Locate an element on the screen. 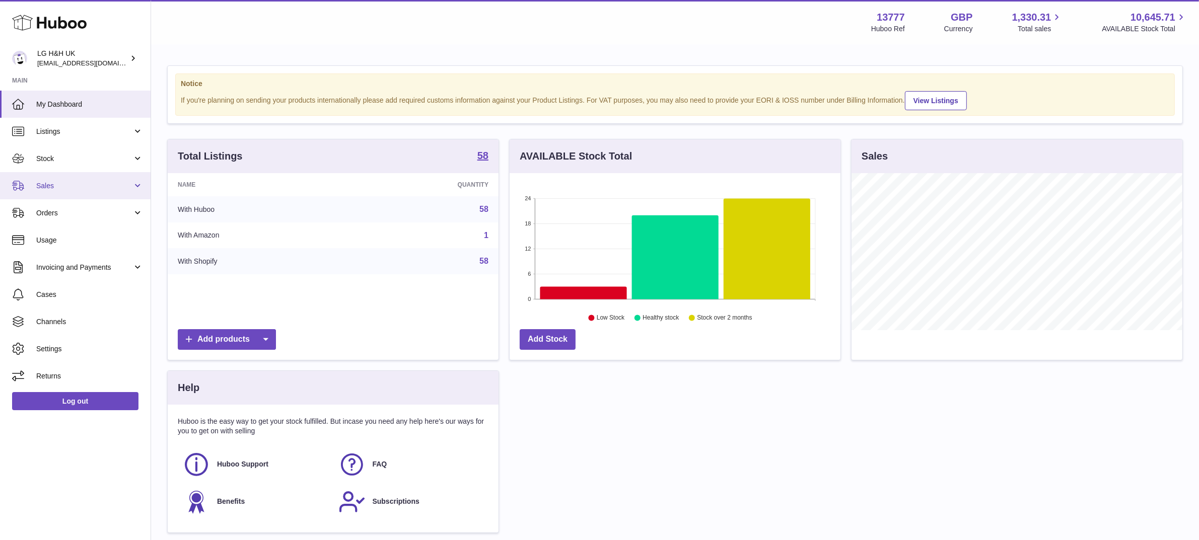  span: Invoicing and Payments is located at coordinates (84, 267).